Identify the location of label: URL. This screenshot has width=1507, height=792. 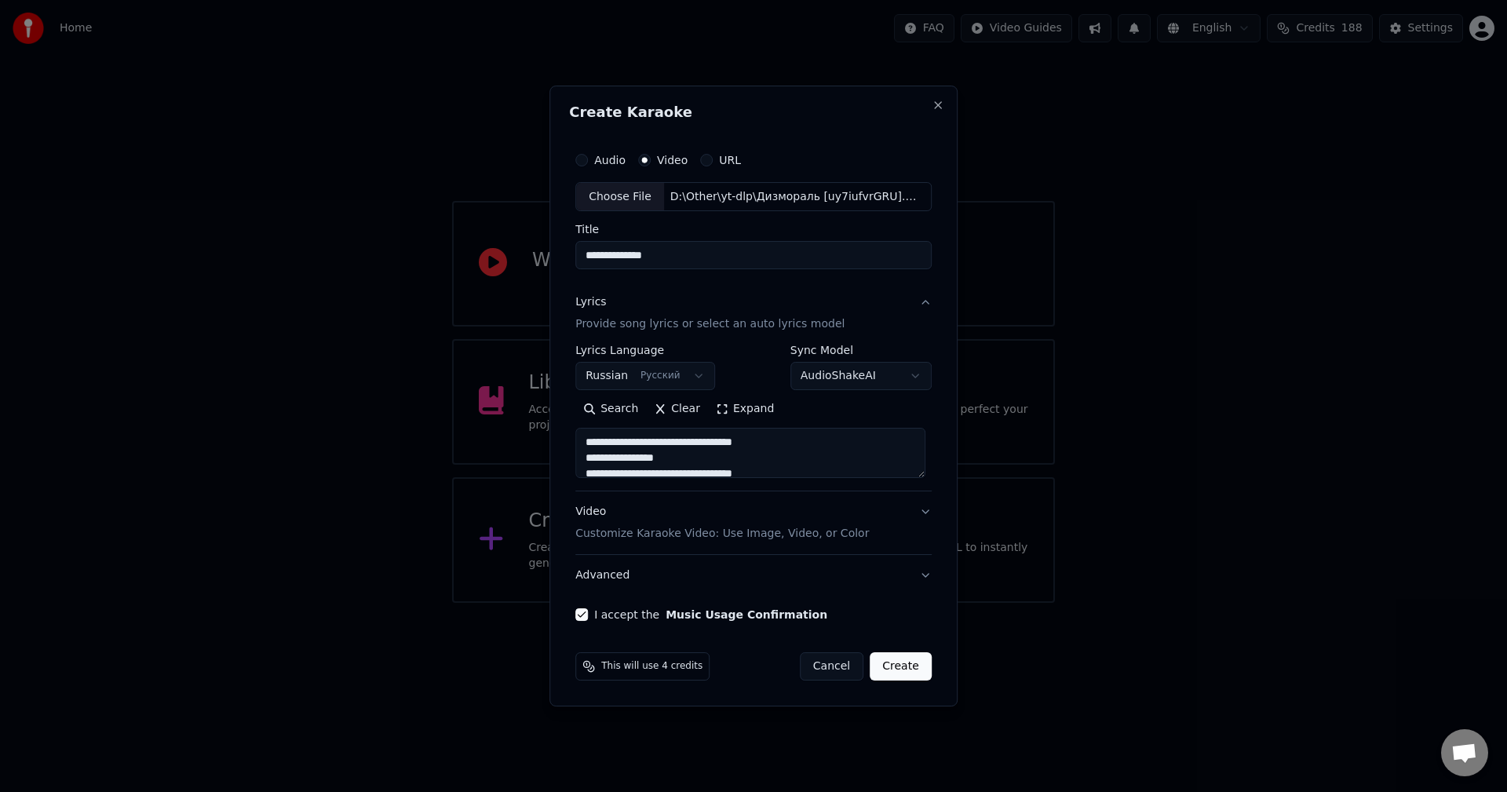
(730, 160).